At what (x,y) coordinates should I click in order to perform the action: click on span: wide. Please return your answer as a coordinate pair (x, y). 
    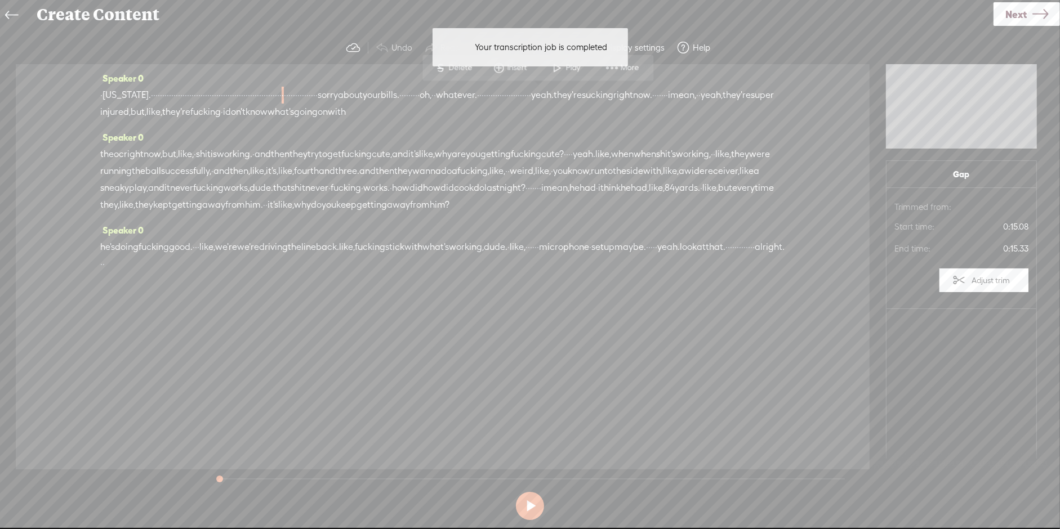
    Looking at the image, I should click on (694, 171).